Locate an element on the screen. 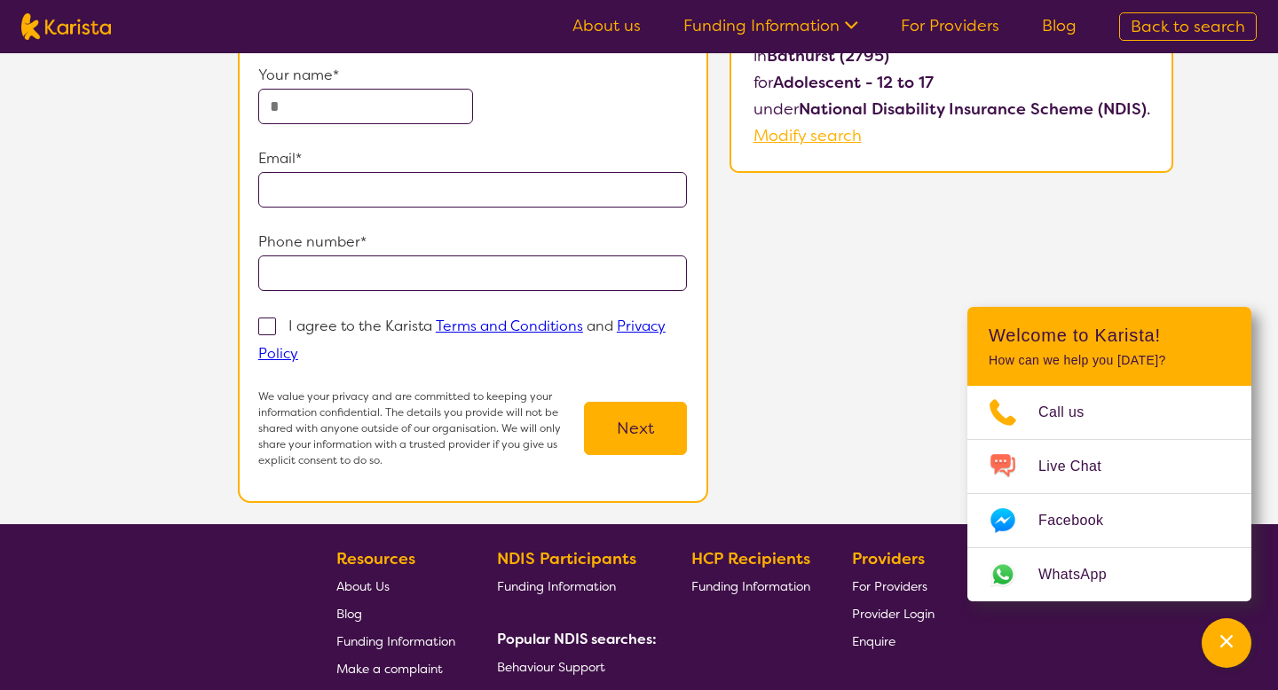  ul: Choose channel is located at coordinates (1109, 493).